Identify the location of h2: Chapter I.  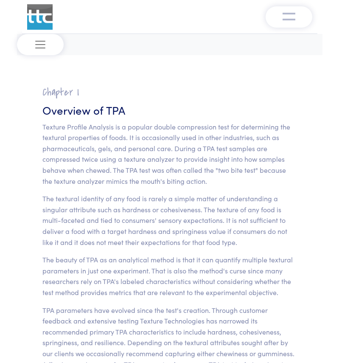
(170, 92).